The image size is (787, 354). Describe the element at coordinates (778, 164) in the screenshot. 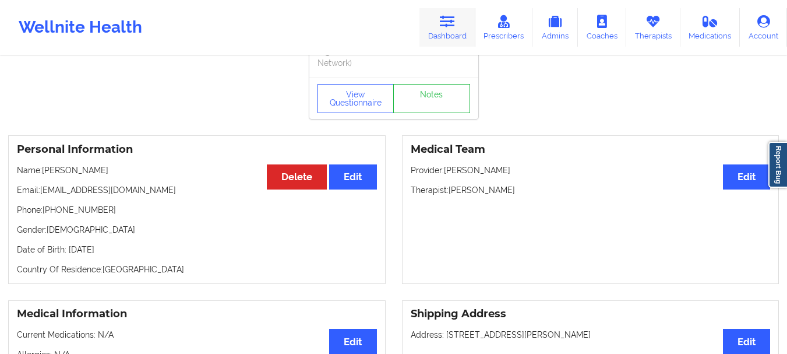

I see `a: Report Bug` at that location.